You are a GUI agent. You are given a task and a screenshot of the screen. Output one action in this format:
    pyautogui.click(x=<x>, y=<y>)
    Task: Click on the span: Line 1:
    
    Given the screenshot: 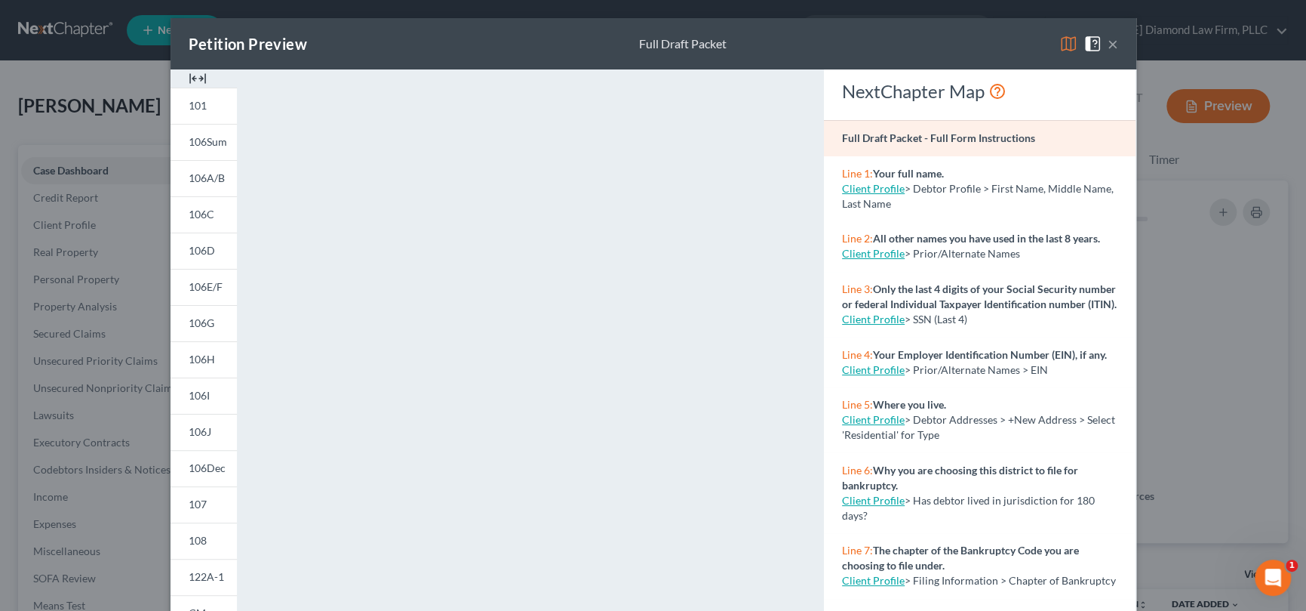 What is the action you would take?
    pyautogui.click(x=857, y=173)
    